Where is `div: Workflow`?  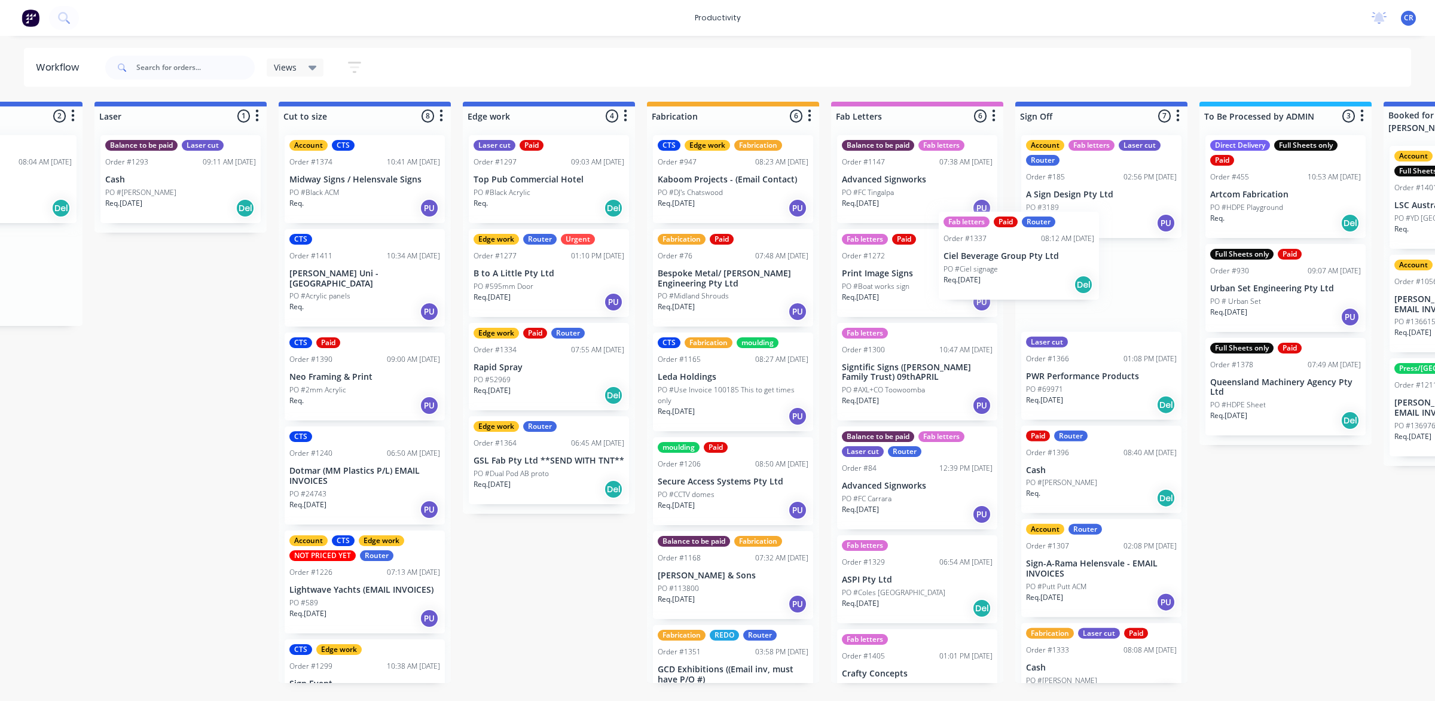
div: Workflow is located at coordinates (60, 68).